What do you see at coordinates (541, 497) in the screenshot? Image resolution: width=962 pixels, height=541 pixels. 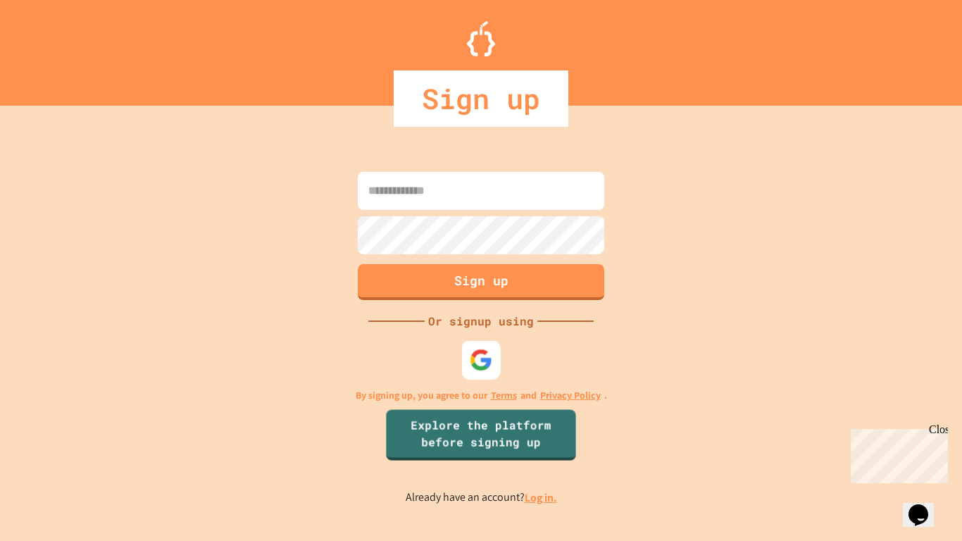 I see `a: Log in.` at bounding box center [541, 497].